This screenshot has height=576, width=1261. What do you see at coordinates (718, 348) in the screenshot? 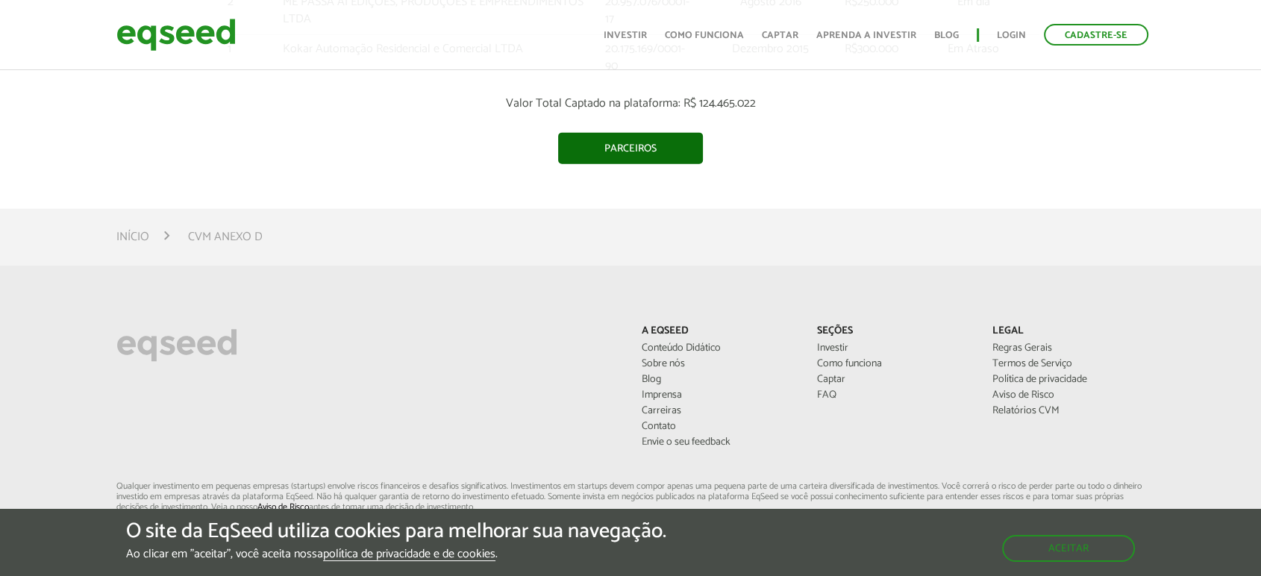
I see `a: Conteúdo Didático` at bounding box center [718, 348].